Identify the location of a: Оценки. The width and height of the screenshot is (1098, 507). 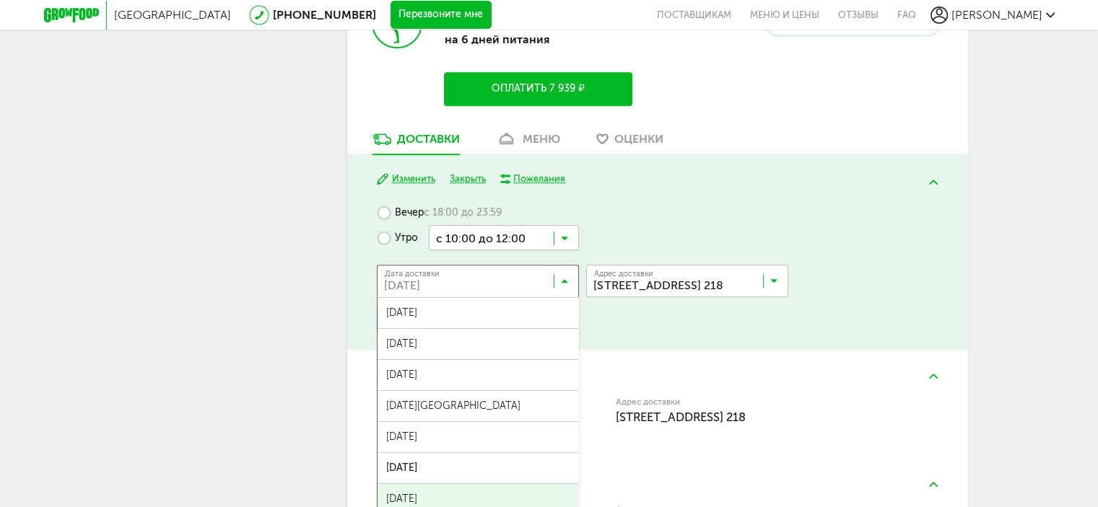
(629, 143).